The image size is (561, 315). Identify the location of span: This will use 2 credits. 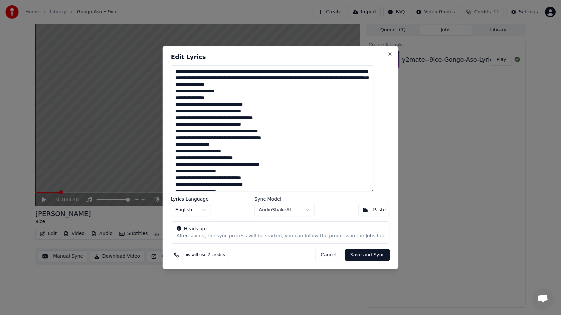
(203, 255).